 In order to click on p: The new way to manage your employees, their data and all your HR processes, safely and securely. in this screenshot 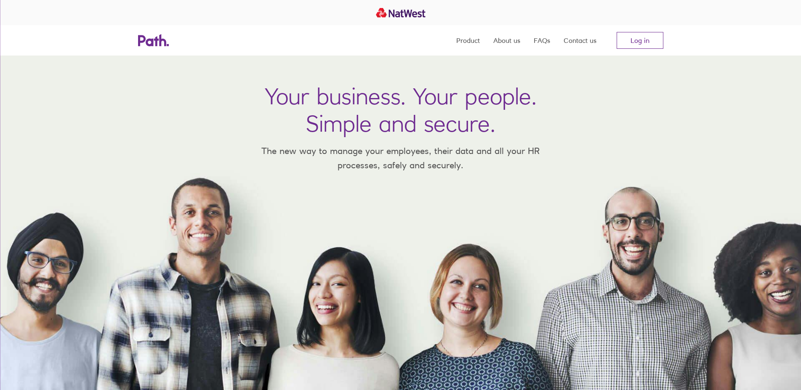, I will do `click(401, 158)`.